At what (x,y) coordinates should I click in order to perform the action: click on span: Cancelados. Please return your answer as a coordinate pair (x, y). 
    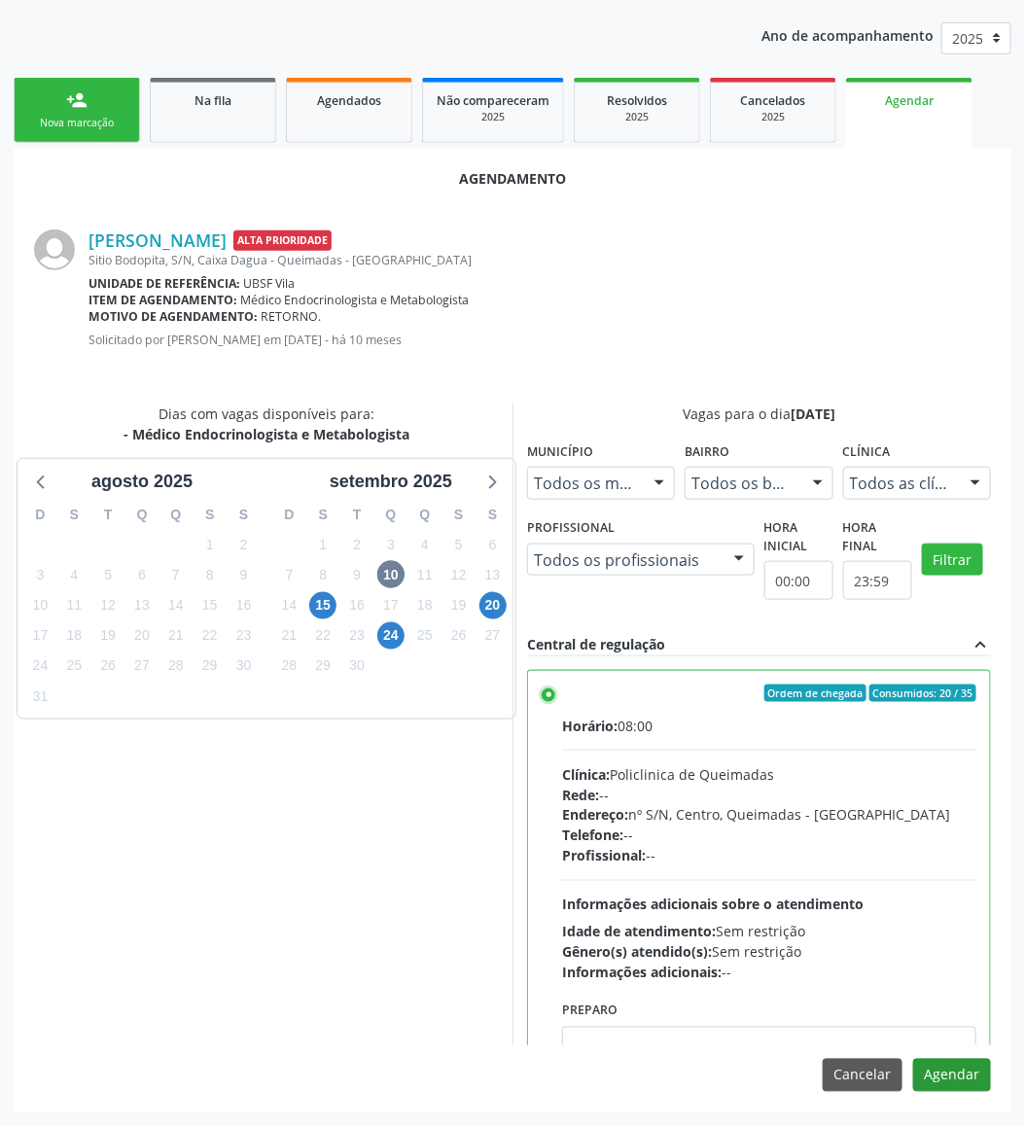
    Looking at the image, I should click on (773, 100).